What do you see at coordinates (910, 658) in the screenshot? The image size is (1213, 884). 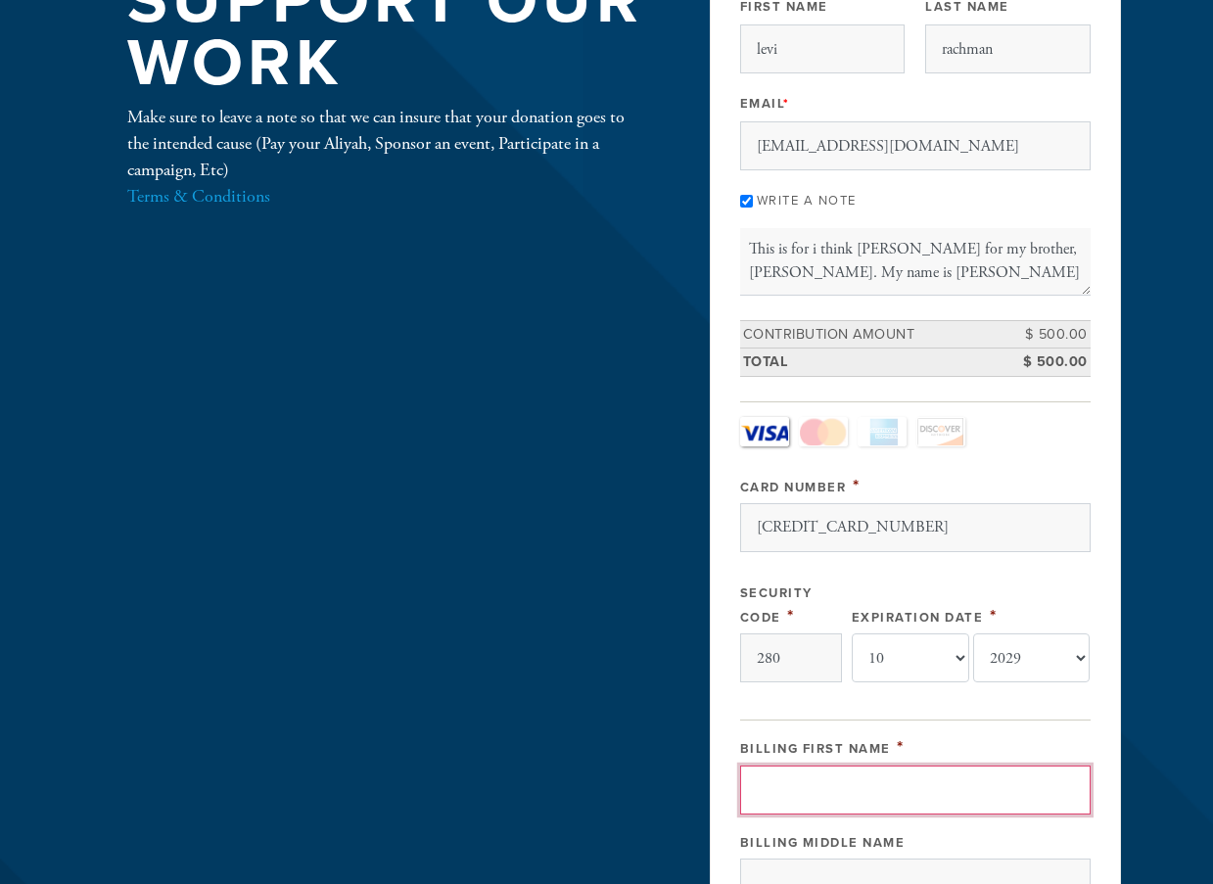 I see `select: Expiration Date month` at bounding box center [910, 658].